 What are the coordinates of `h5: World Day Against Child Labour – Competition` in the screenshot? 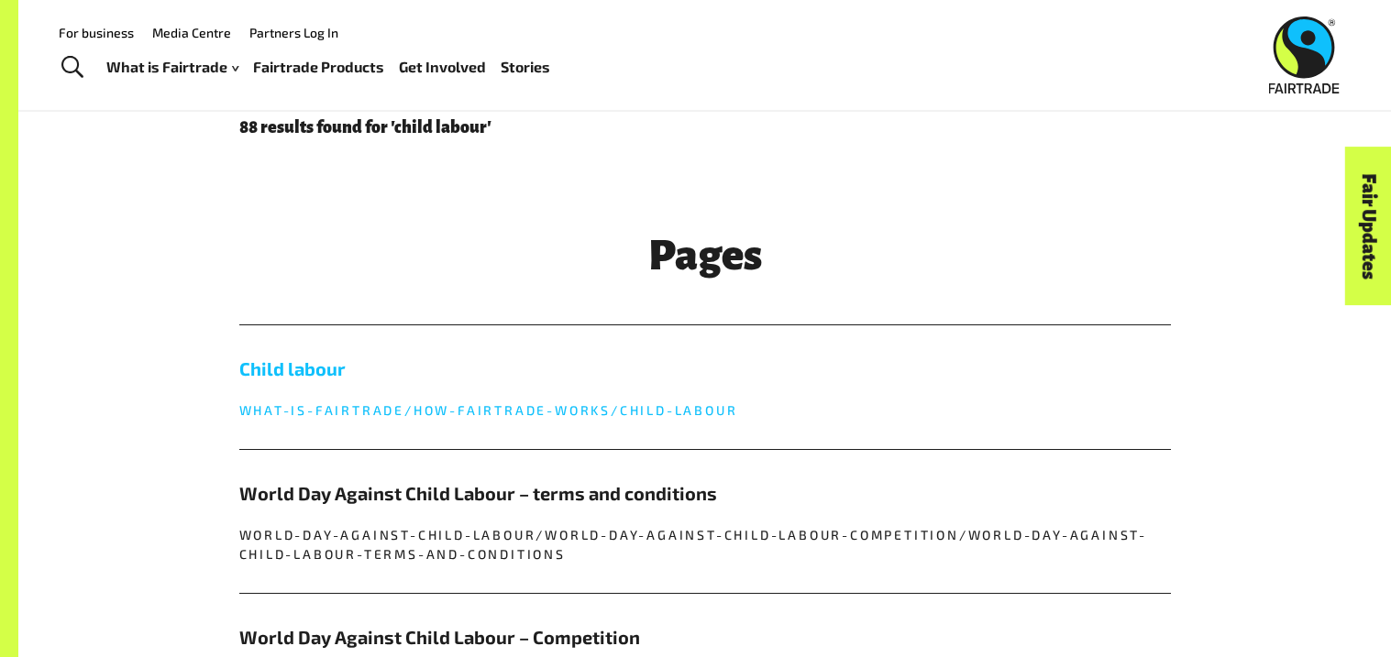 It's located at (705, 637).